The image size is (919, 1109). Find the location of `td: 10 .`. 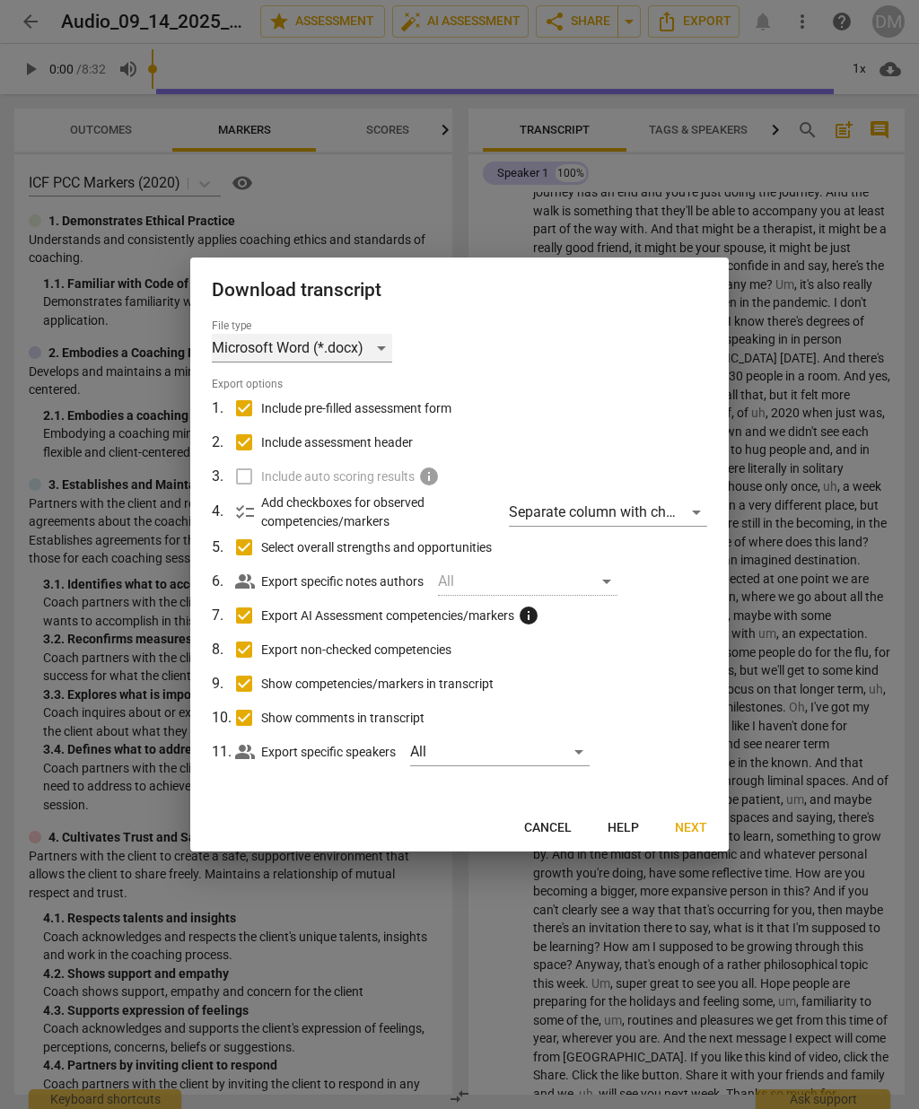

td: 10 . is located at coordinates (223, 718).